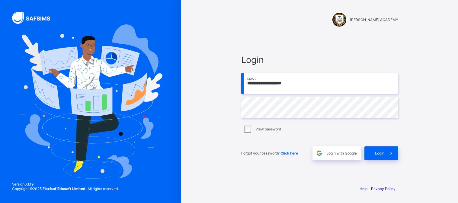 The width and height of the screenshot is (458, 203). What do you see at coordinates (269, 153) in the screenshot?
I see `span: Forgot your password?` at bounding box center [269, 153].